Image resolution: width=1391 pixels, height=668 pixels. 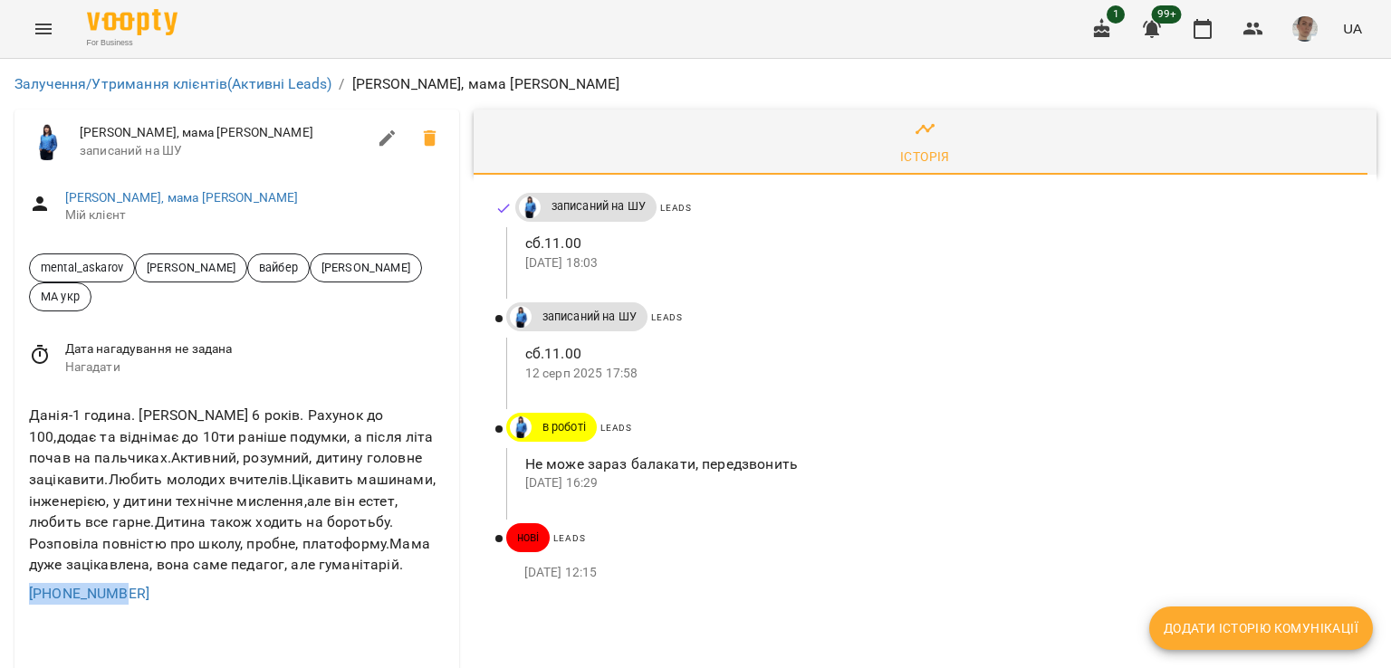 What do you see at coordinates (1116, 14) in the screenshot?
I see `span: 1` at bounding box center [1116, 14].